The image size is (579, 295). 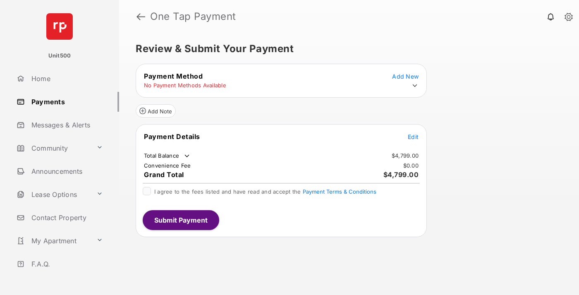 What do you see at coordinates (401, 174) in the screenshot?
I see `span: $4,799.00` at bounding box center [401, 174].